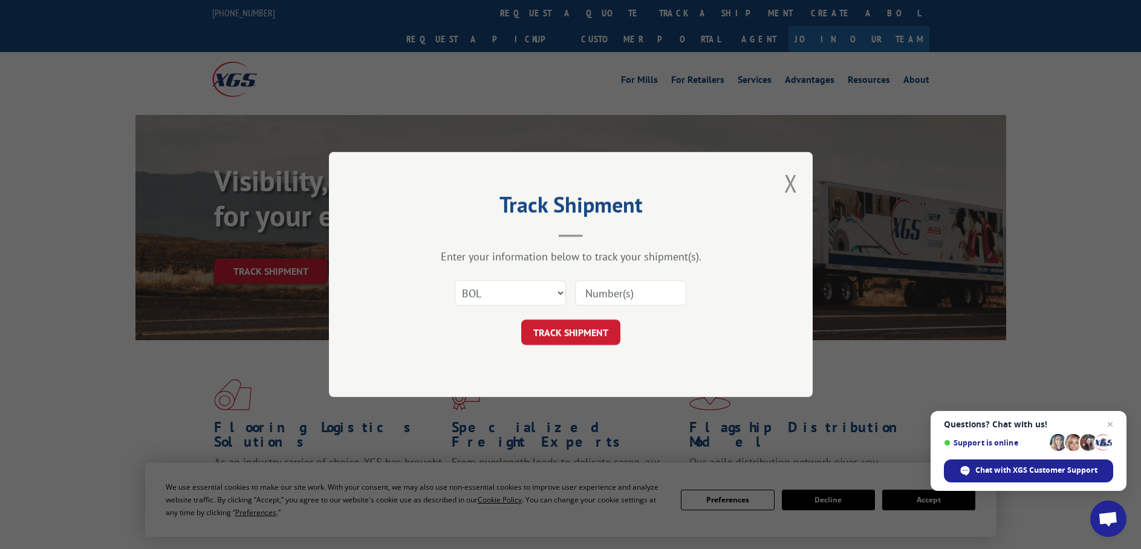 The width and height of the screenshot is (1141, 549). Describe the element at coordinates (1109, 518) in the screenshot. I see `div: Open chat` at that location.